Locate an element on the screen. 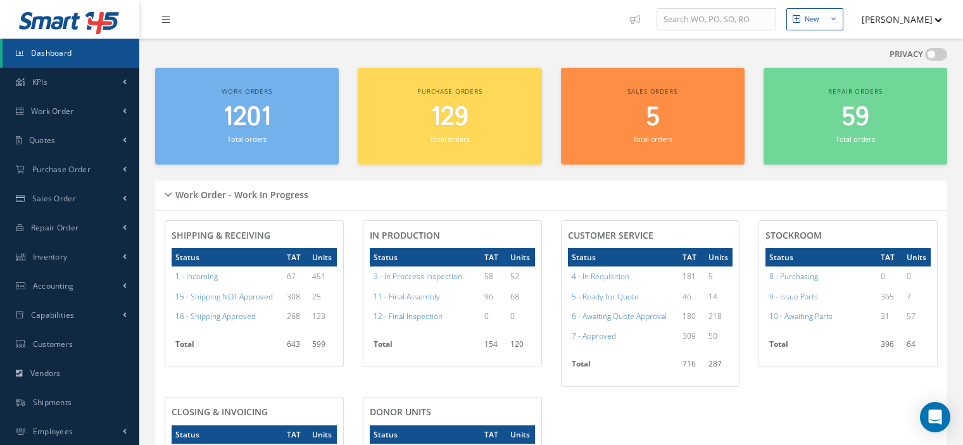 This screenshot has width=963, height=445. td: 120 is located at coordinates (521, 348).